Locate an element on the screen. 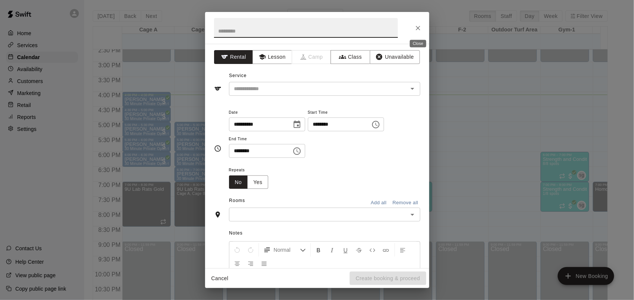 This screenshot has width=634, height=300. span: Rooms is located at coordinates (237, 200).